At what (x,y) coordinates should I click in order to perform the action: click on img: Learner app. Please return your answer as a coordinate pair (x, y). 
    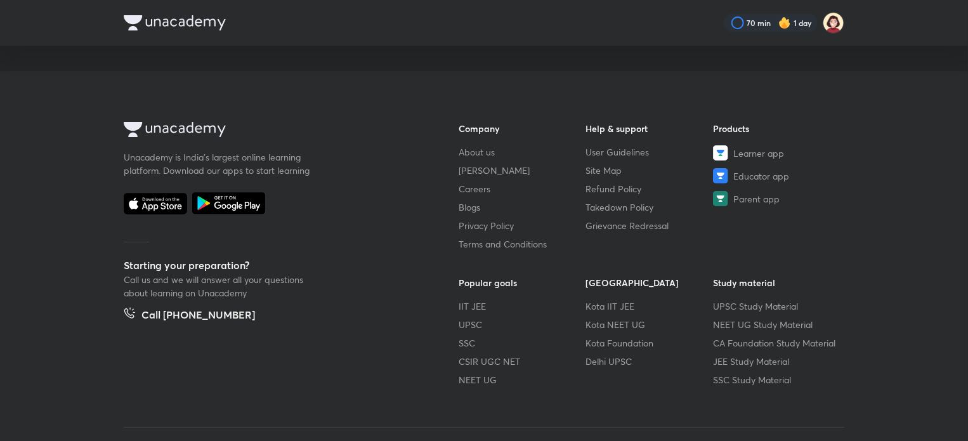
    Looking at the image, I should click on (721, 153).